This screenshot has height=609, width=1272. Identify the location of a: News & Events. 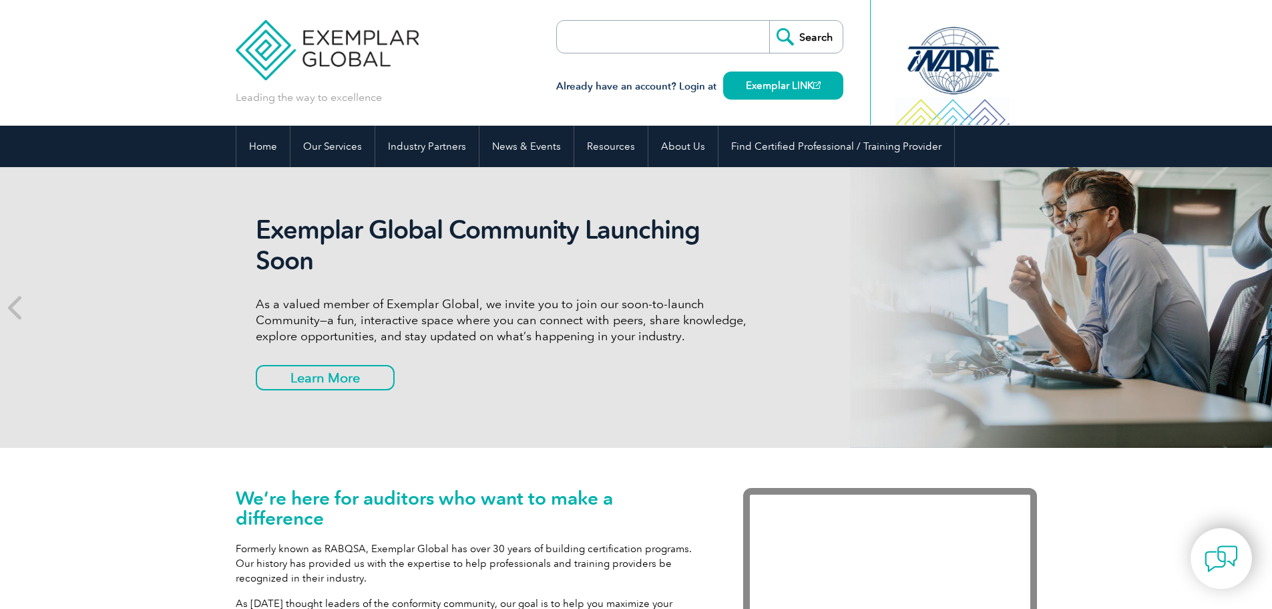
(526, 146).